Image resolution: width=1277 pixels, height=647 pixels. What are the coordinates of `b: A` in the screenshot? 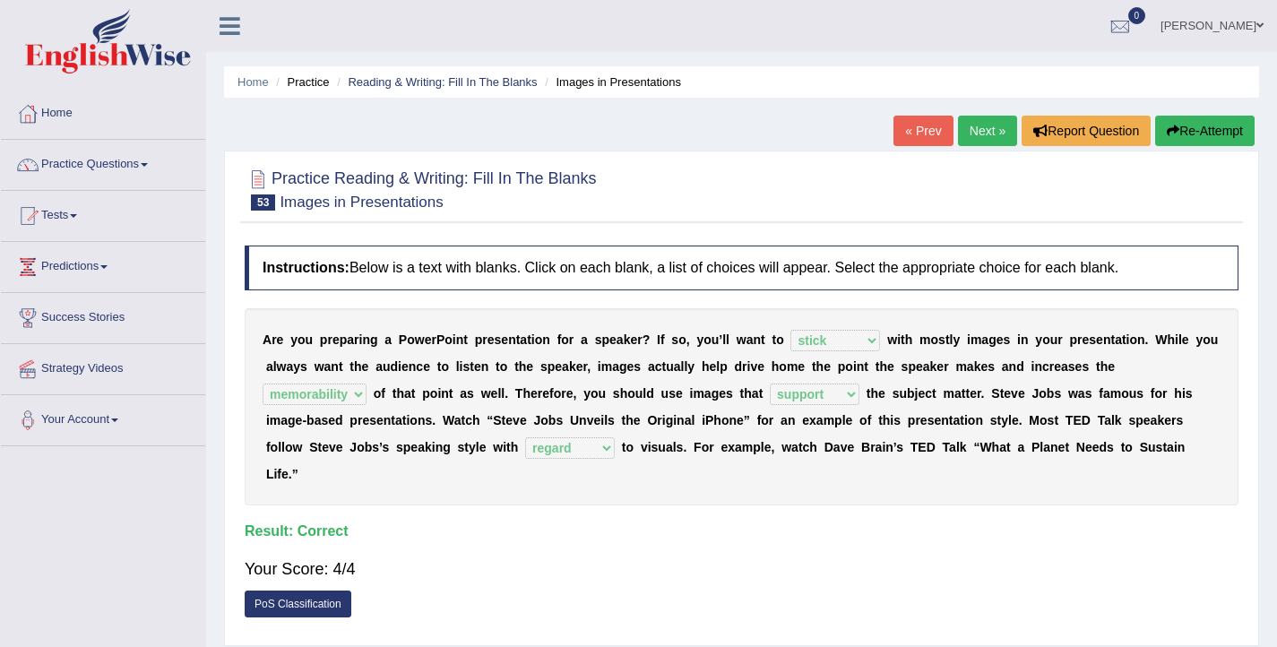 It's located at (267, 340).